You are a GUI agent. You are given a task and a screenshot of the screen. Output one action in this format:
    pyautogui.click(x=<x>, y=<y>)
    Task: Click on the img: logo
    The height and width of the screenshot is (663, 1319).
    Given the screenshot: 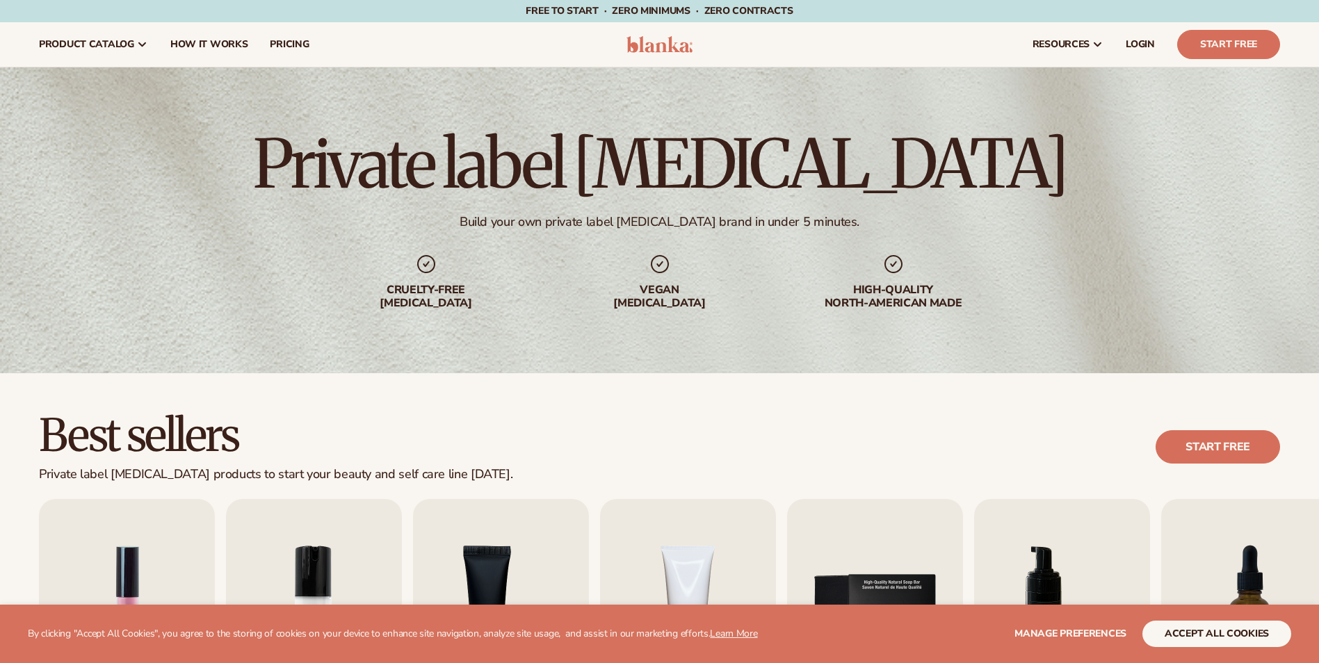 What is the action you would take?
    pyautogui.click(x=659, y=44)
    